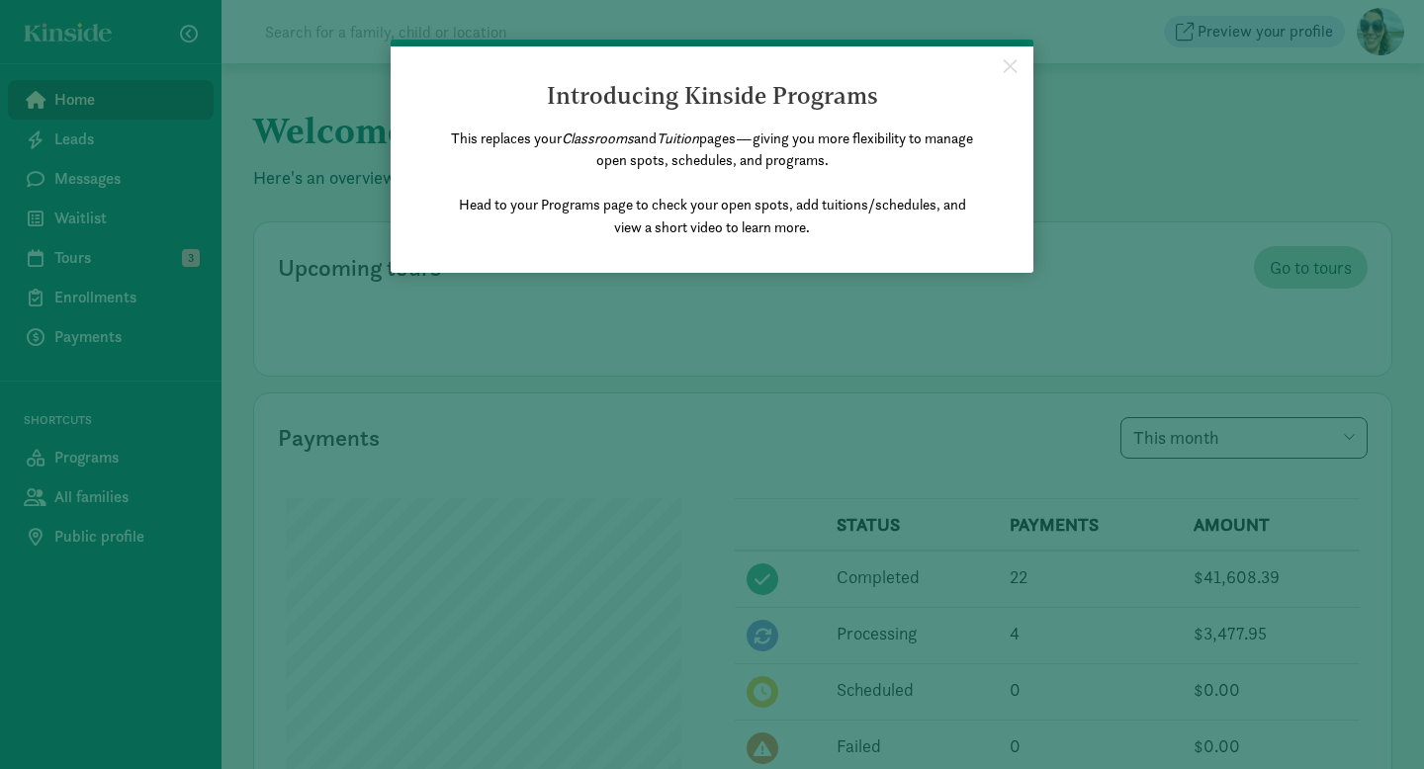 This screenshot has width=1424, height=769. Describe the element at coordinates (712, 95) in the screenshot. I see `h2: Introducing Kinside Programs` at that location.